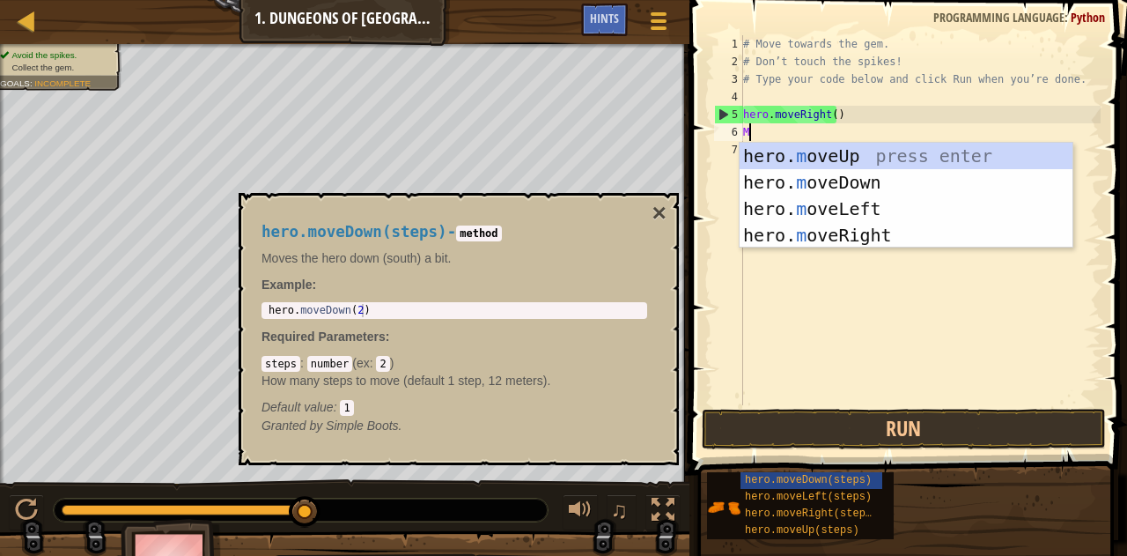 The width and height of the screenshot is (1127, 556). What do you see at coordinates (454, 380) in the screenshot?
I see `p: How many steps to move (default 1 step, 12 meters).` at bounding box center [454, 380].